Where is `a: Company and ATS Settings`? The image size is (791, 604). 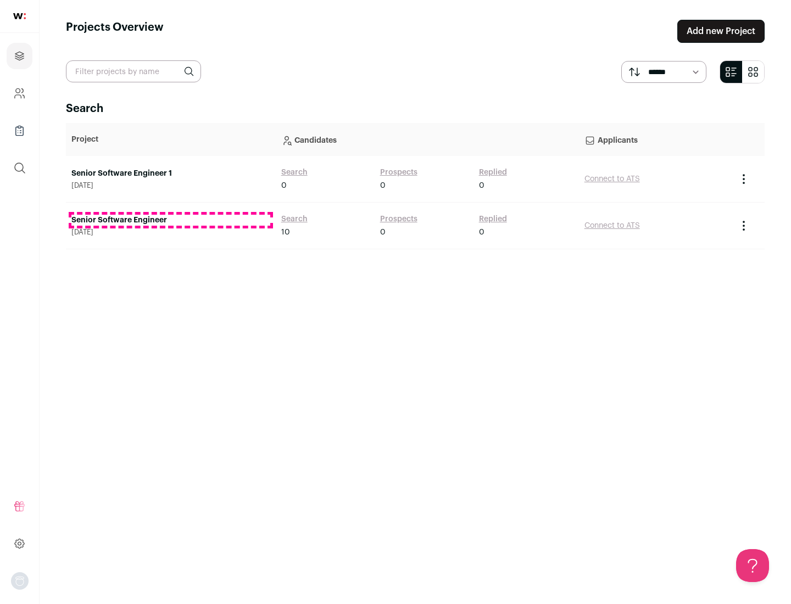 a: Company and ATS Settings is located at coordinates (19, 93).